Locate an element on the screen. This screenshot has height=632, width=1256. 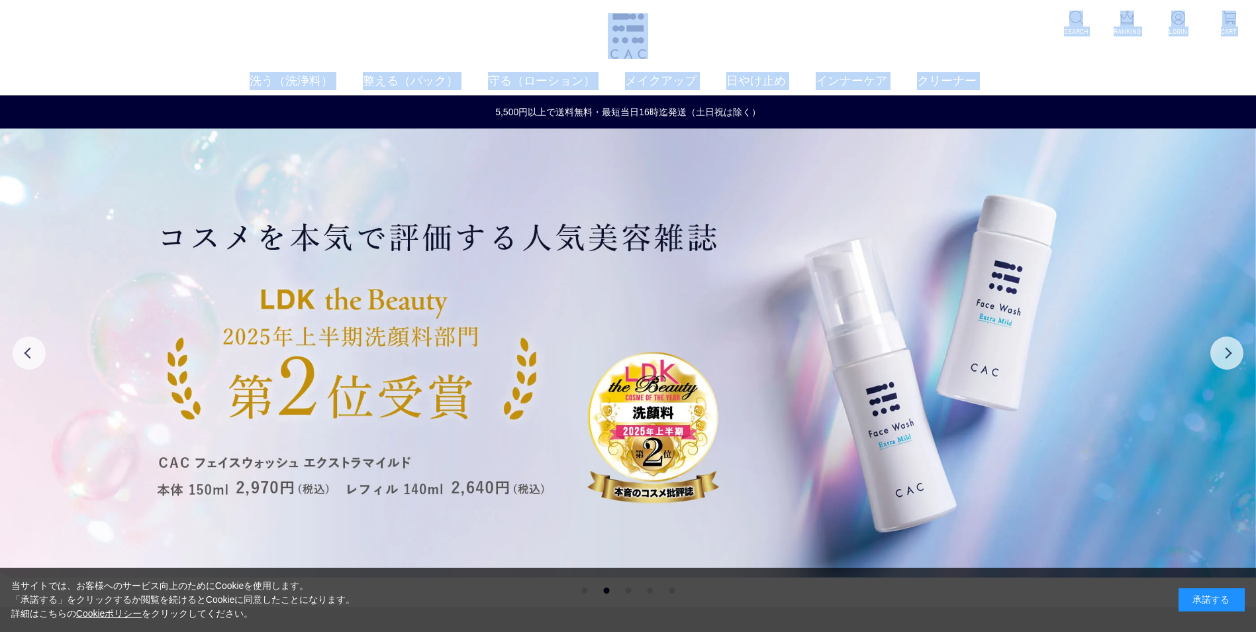
a: 整える（パック） is located at coordinates (425, 81).